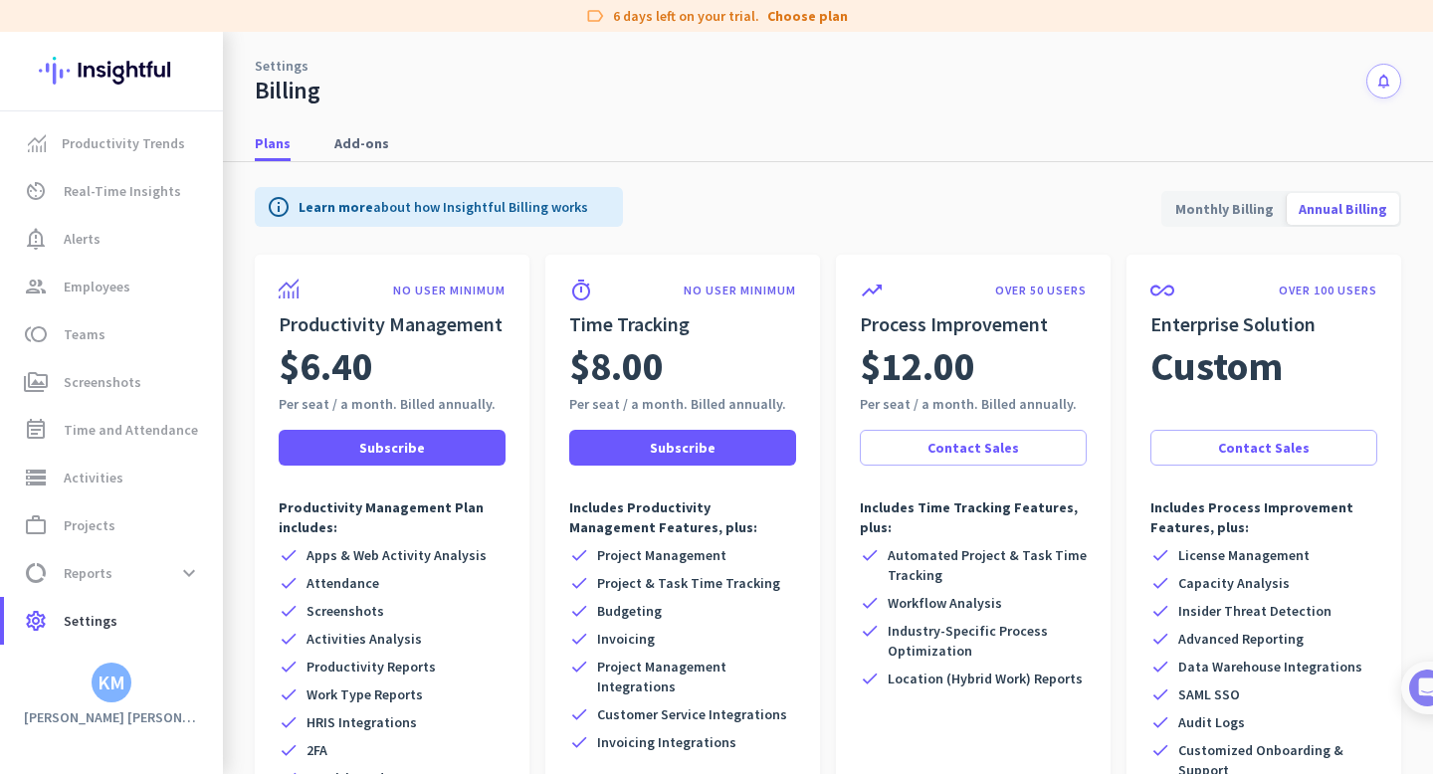  Describe the element at coordinates (91, 621) in the screenshot. I see `span: Settings` at that location.